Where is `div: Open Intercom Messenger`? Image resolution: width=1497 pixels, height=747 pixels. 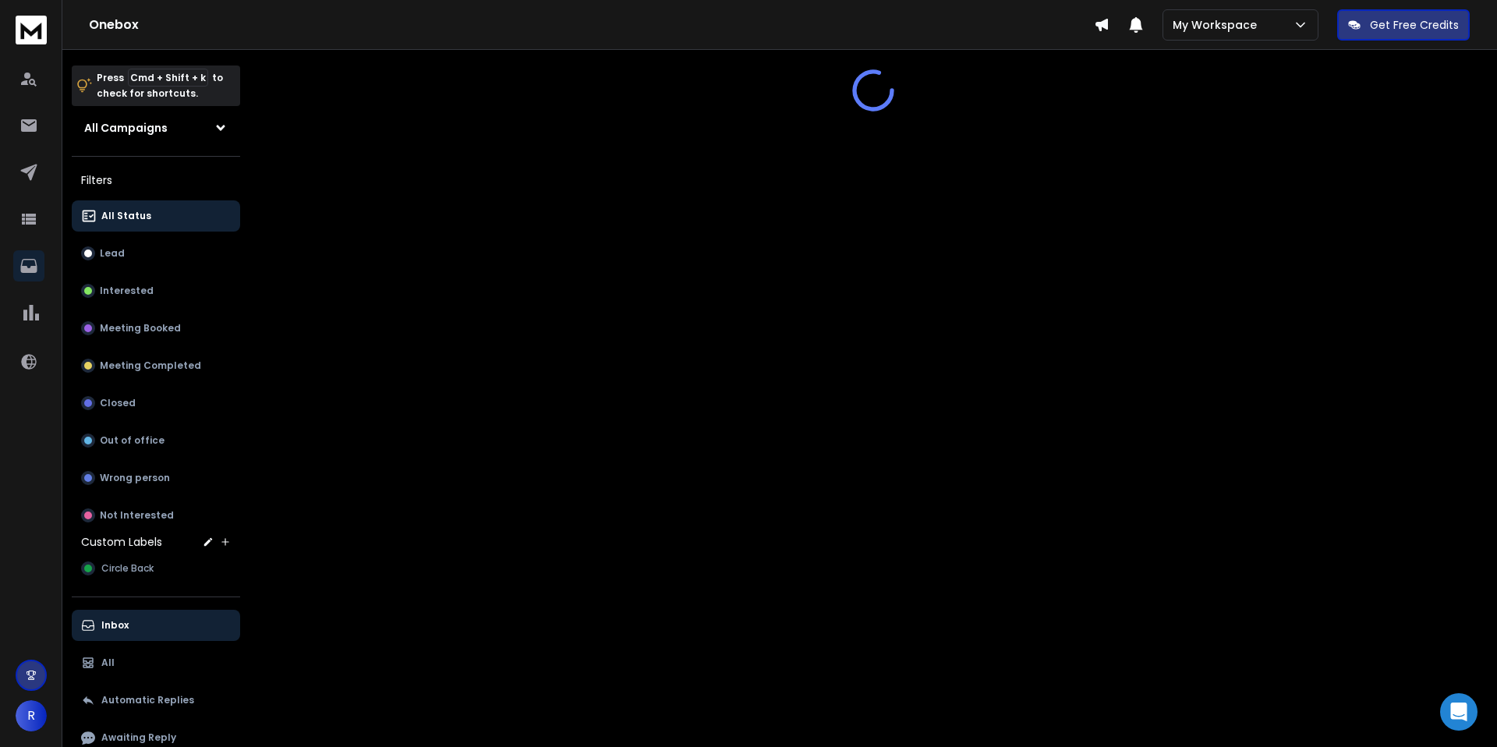 div: Open Intercom Messenger is located at coordinates (1459, 712).